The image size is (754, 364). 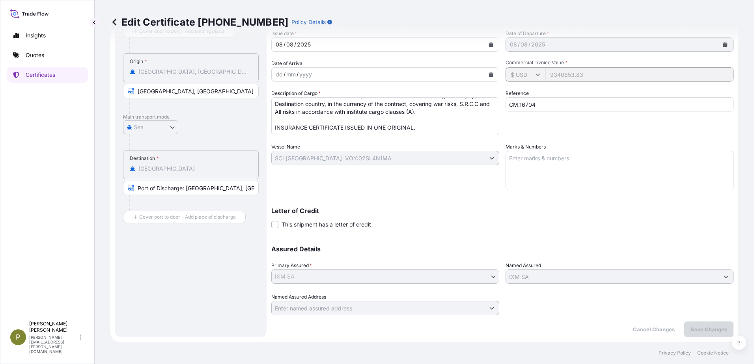 I want to click on p: Cookie Notice, so click(x=713, y=353).